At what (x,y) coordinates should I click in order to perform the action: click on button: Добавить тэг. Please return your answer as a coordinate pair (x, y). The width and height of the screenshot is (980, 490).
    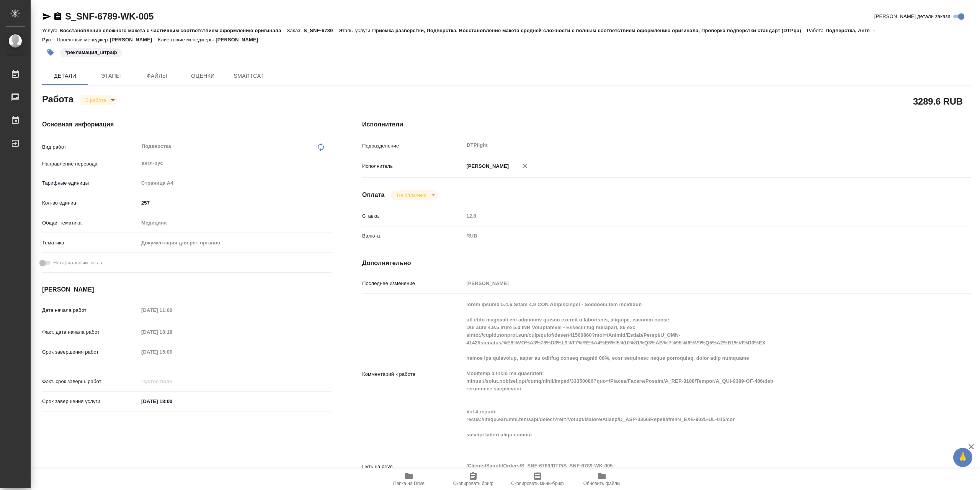
    Looking at the image, I should click on (51, 52).